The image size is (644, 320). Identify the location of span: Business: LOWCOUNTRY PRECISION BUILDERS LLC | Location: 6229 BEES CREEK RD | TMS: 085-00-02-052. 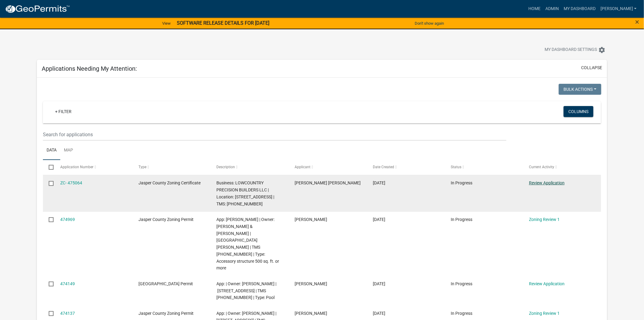
(246, 193).